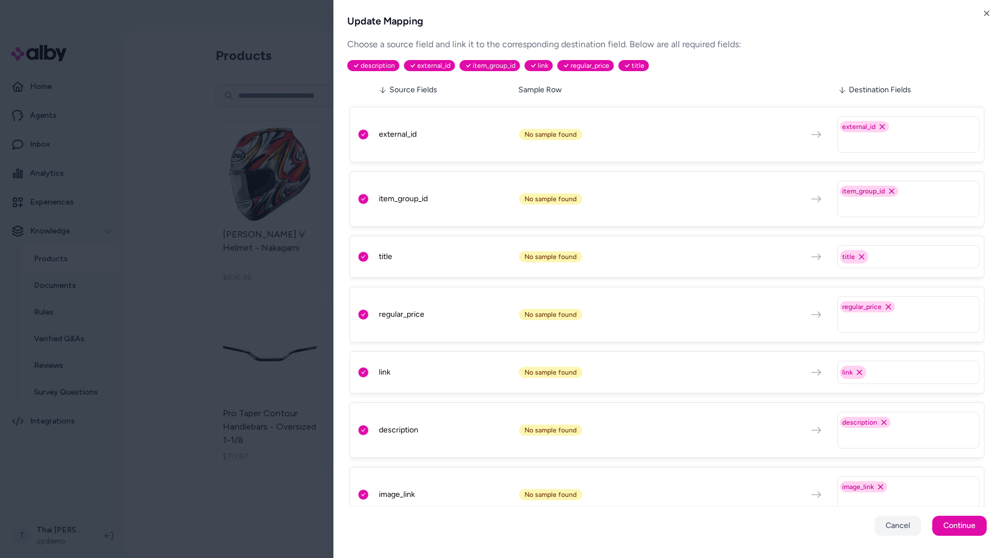  Describe the element at coordinates (446, 430) in the screenshot. I see `div: description` at that location.